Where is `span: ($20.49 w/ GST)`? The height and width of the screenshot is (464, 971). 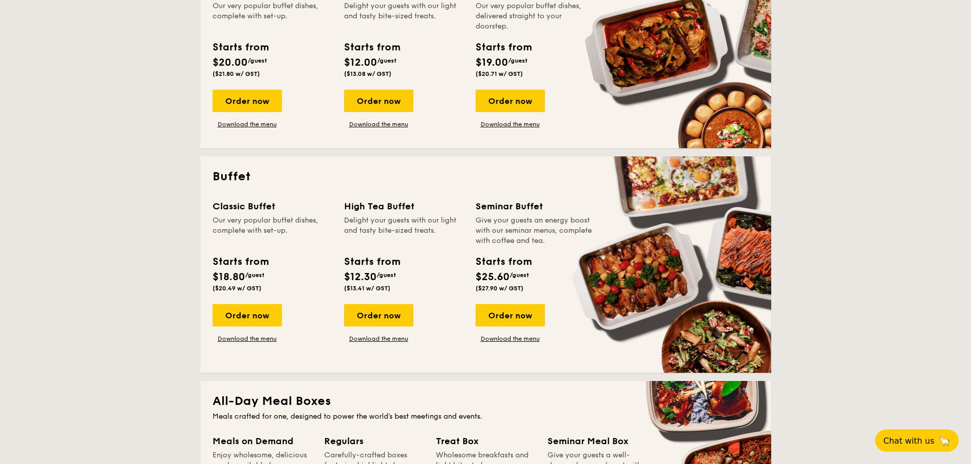
span: ($20.49 w/ GST) is located at coordinates (237, 288).